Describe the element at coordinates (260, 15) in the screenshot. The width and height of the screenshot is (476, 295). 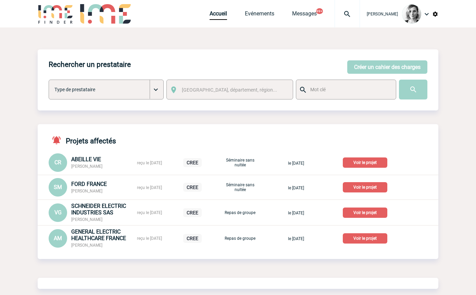
I see `a: Evénements` at that location.